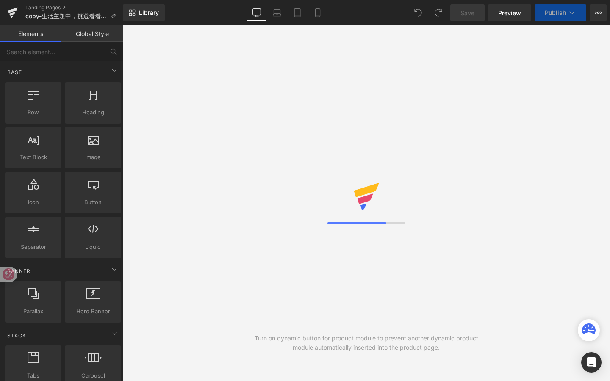 The width and height of the screenshot is (610, 381). I want to click on span: Parallax, so click(33, 311).